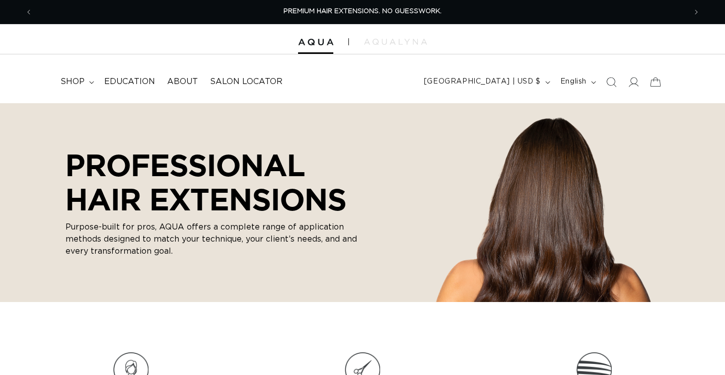 This screenshot has height=375, width=725. Describe the element at coordinates (29, 12) in the screenshot. I see `button: Previous announcement` at that location.